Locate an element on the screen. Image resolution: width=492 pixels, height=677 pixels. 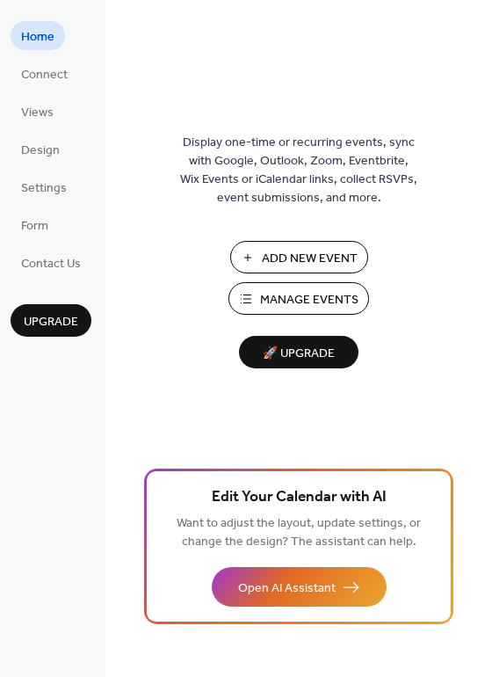
a: Settings is located at coordinates (44, 186).